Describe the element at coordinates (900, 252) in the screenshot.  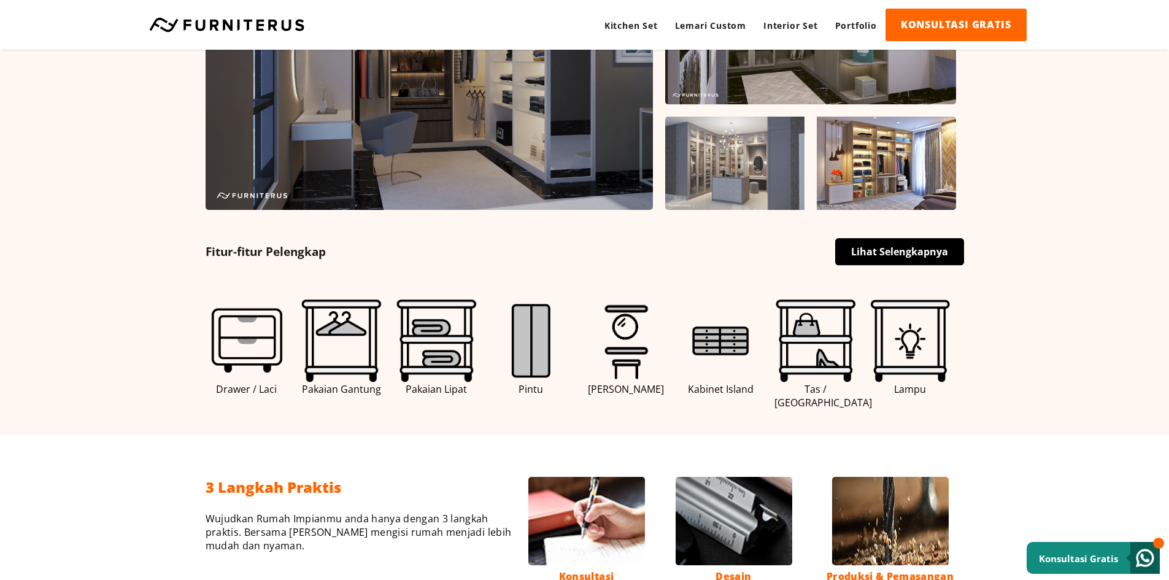
I see `a: Lihat Selengkapnya` at that location.